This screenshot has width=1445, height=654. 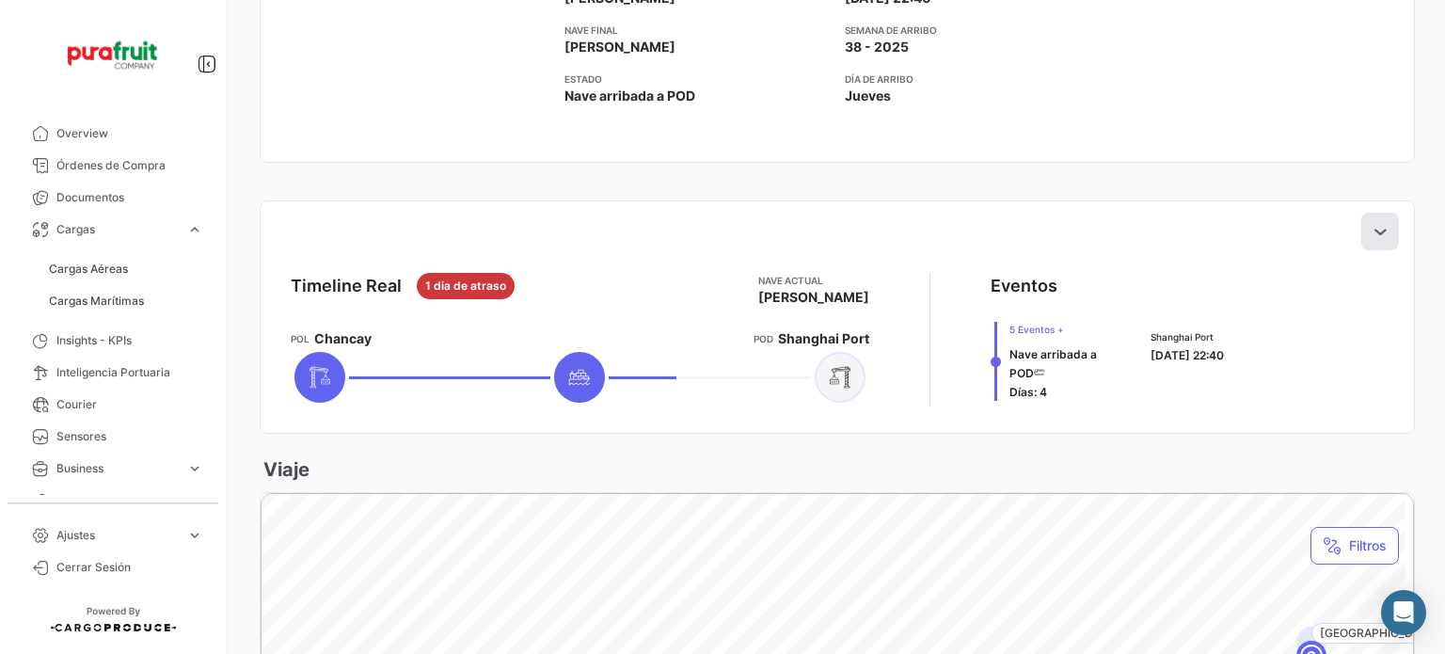 I want to click on span: Sensores, so click(x=130, y=436).